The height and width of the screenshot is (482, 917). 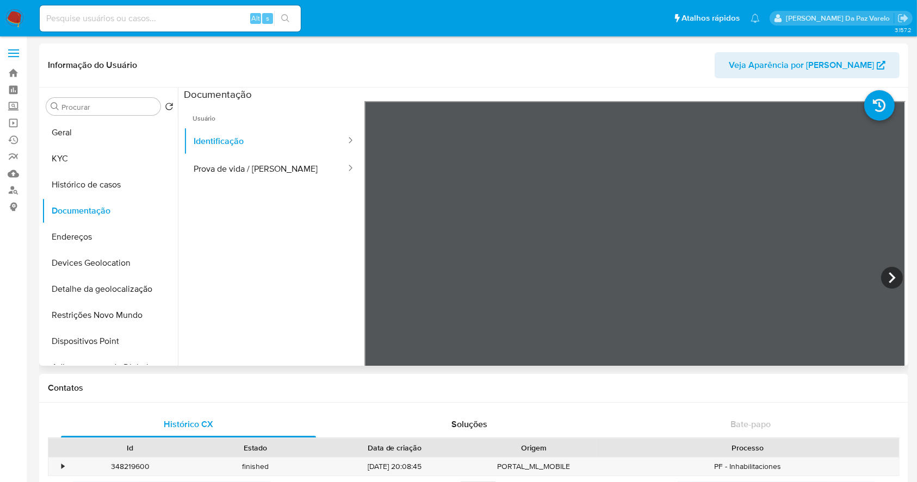 I want to click on div: Origem, so click(x=534, y=448).